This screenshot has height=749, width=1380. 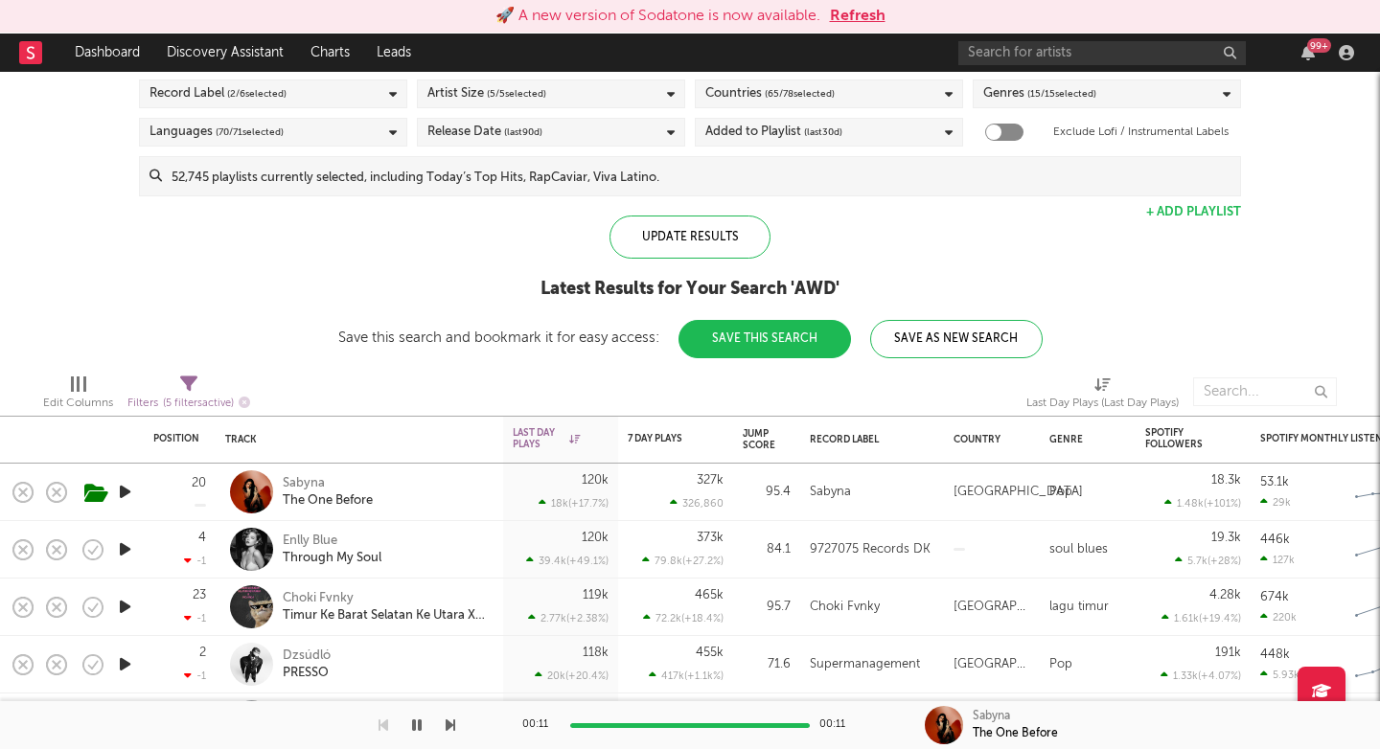 I want to click on div: 127k, so click(x=1277, y=560).